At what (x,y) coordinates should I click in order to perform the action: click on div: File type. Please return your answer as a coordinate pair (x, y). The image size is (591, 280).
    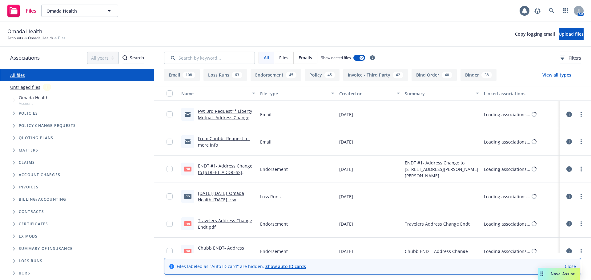
    Looking at the image, I should click on (294, 94).